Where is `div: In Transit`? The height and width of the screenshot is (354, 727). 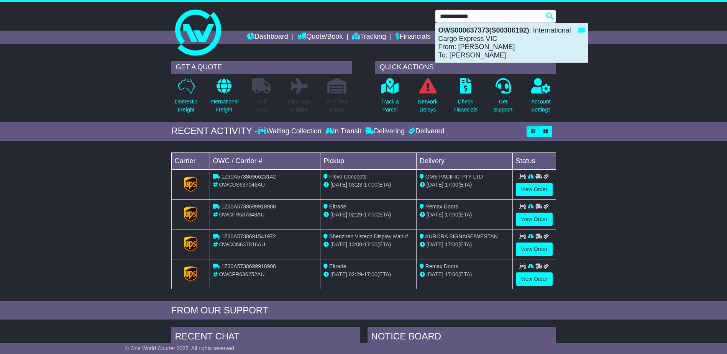 div: In Transit is located at coordinates (343, 131).